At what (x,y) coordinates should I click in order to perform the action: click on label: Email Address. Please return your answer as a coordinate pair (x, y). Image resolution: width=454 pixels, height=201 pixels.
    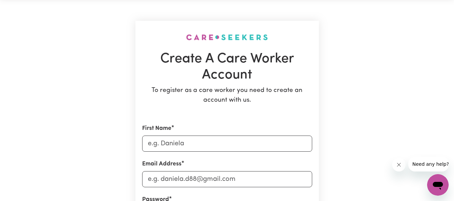
    Looking at the image, I should click on (162, 164).